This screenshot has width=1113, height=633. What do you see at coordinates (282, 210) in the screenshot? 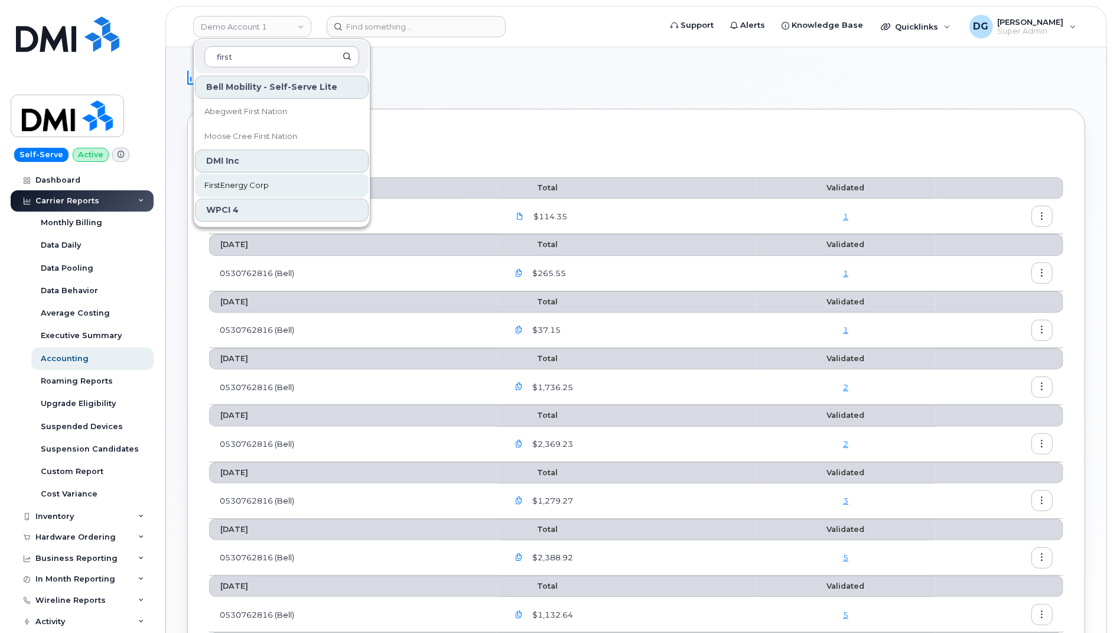
I see `div: WPCI 4` at bounding box center [282, 210].